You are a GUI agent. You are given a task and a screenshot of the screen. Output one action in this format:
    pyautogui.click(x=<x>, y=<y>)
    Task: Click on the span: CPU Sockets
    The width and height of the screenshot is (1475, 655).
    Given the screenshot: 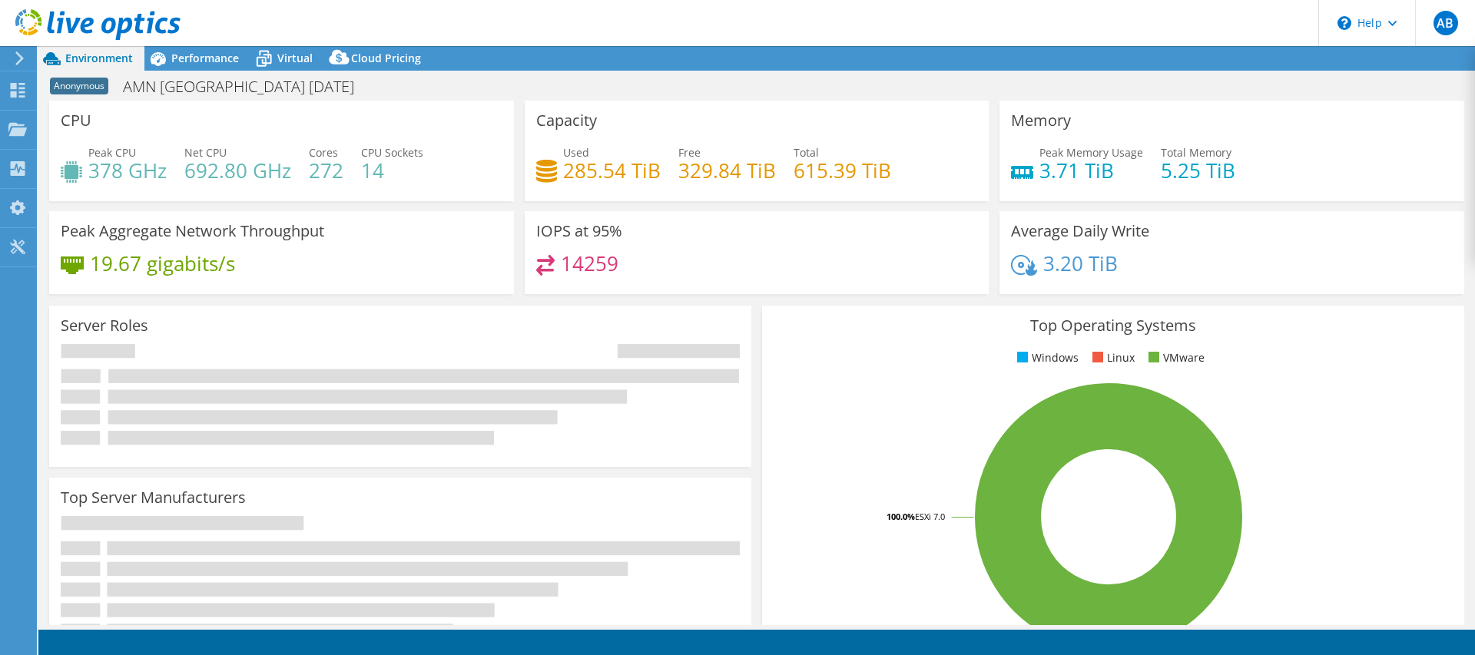 What is the action you would take?
    pyautogui.click(x=392, y=152)
    